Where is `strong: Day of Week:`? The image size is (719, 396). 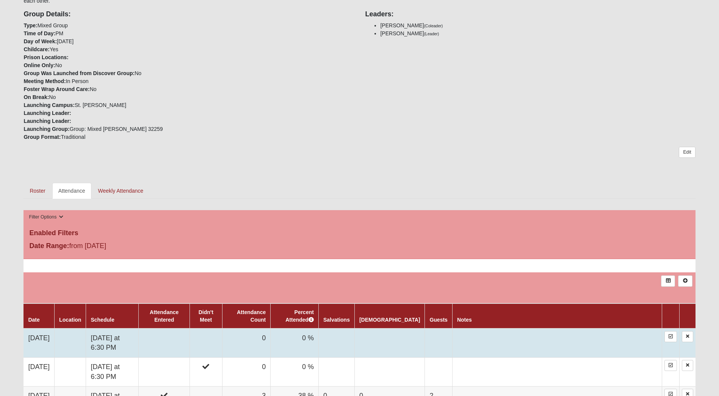 strong: Day of Week: is located at coordinates (40, 41).